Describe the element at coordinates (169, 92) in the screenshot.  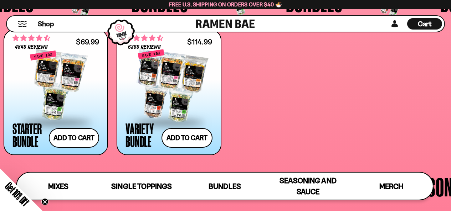
I see `a: 4.63 stars 6355 reviews $114.99 Variety Bundle Add to cart` at that location.